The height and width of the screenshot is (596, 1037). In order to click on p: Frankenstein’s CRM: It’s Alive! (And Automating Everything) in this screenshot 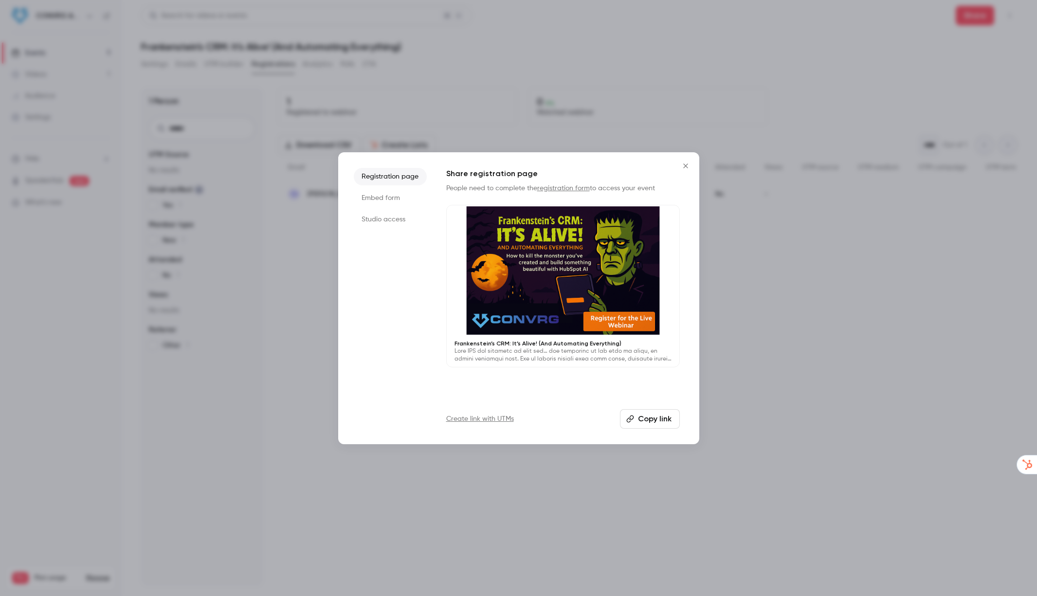, I will do `click(563, 344)`.